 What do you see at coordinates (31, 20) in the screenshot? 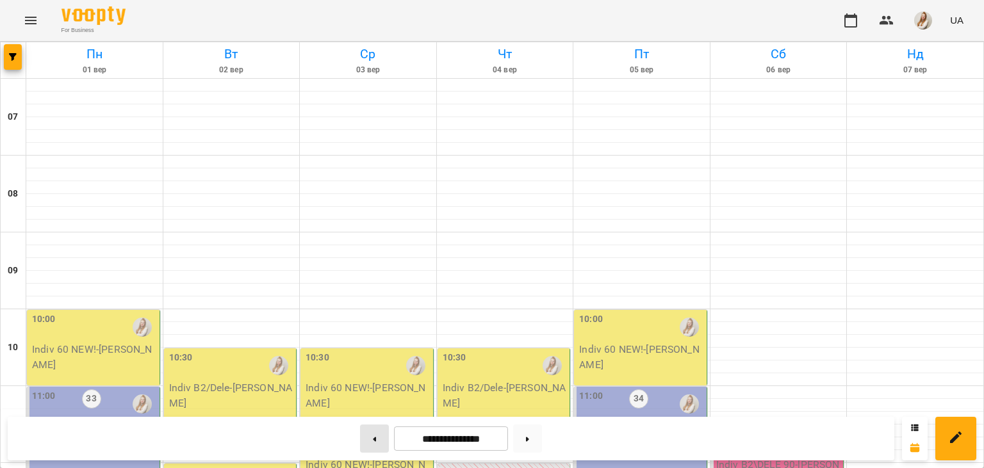
I see `button: Menu` at bounding box center [31, 20].